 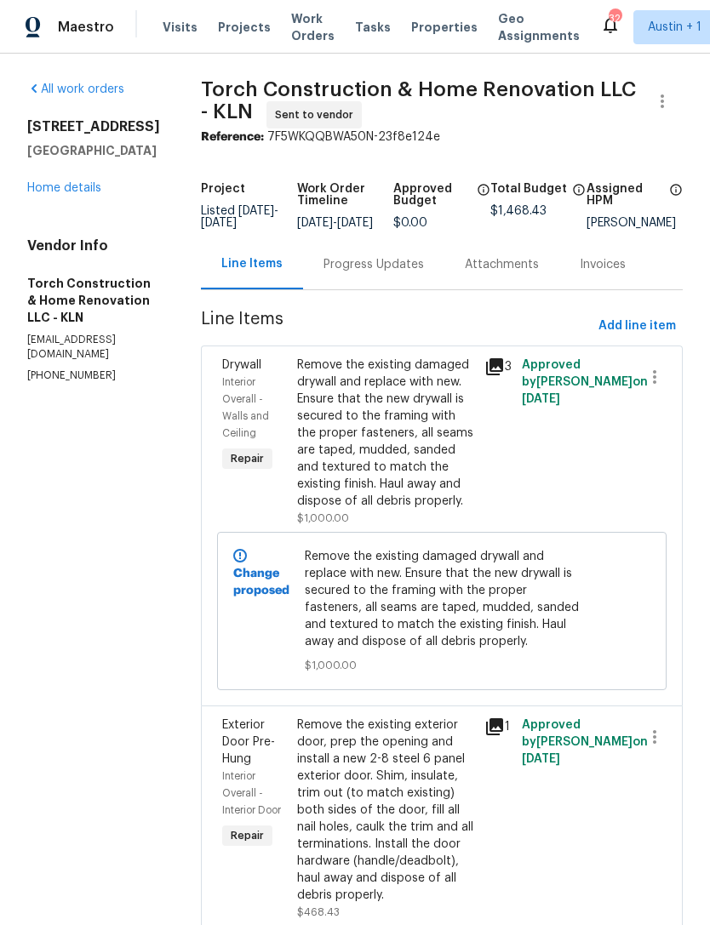 I want to click on h5: Total Budget, so click(x=528, y=189).